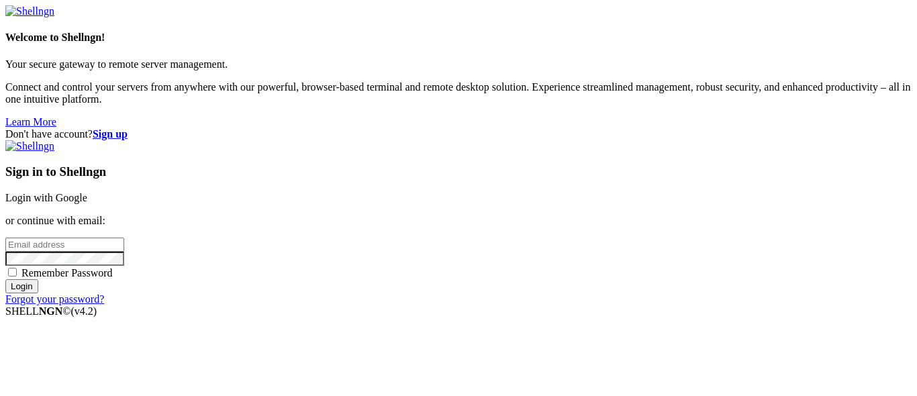 The image size is (917, 396). What do you see at coordinates (458, 38) in the screenshot?
I see `h4: Welcome to Shellngn!` at bounding box center [458, 38].